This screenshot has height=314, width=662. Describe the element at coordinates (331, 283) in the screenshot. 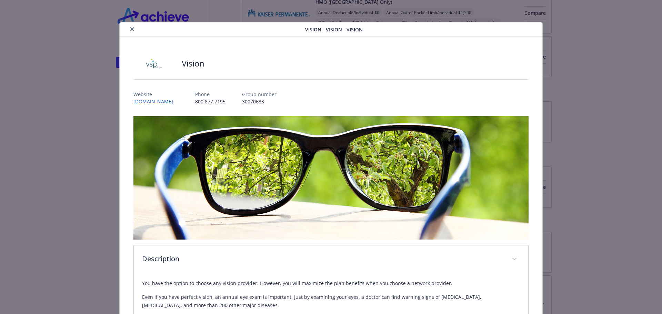

I see `p: You have the option to choose any vision provider. However, you will maximize the plan benefits w...` at that location.